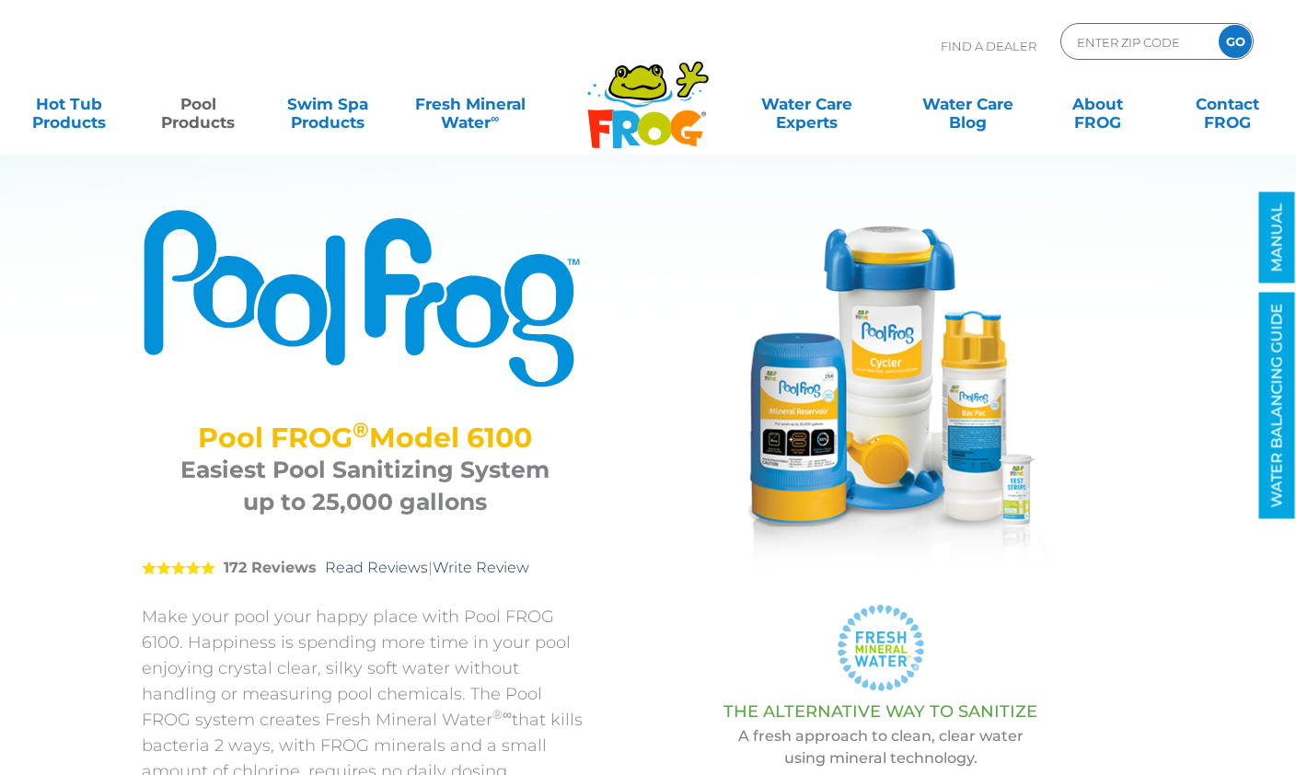 The image size is (1296, 775). I want to click on h3: THE ALTERNATIVE WAY TO SANITIZE, so click(880, 711).